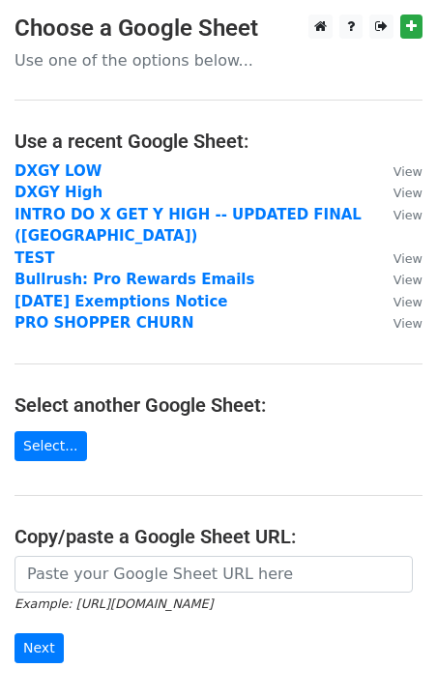  Describe the element at coordinates (218, 536) in the screenshot. I see `h4: Copy/paste a Google Sheet URL:` at that location.